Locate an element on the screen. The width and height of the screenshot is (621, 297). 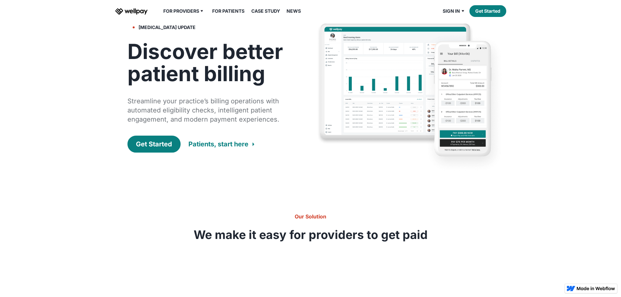
div: Streamline your practice’s billing operations with automated eligibility checks, intelligent pati... is located at coordinates (210, 110).